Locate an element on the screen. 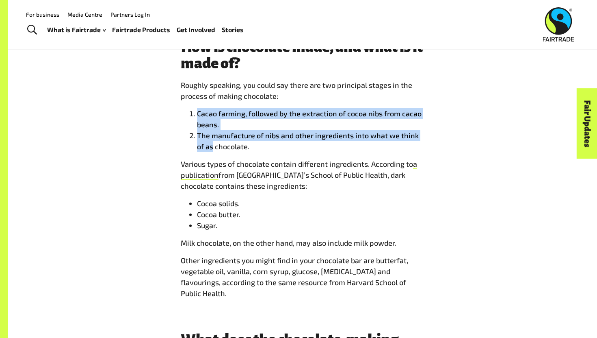 The width and height of the screenshot is (597, 338). span: Sugar. is located at coordinates (207, 225).